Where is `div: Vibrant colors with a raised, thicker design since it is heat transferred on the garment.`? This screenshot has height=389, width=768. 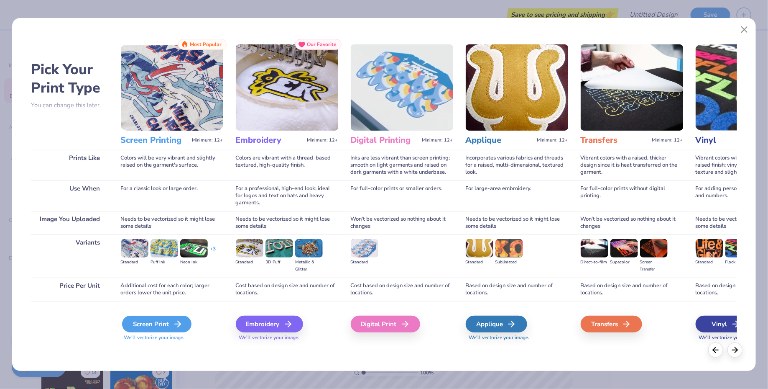
div: Vibrant colors with a raised, thicker design since it is heat transferred on the garment. is located at coordinates (632, 165).